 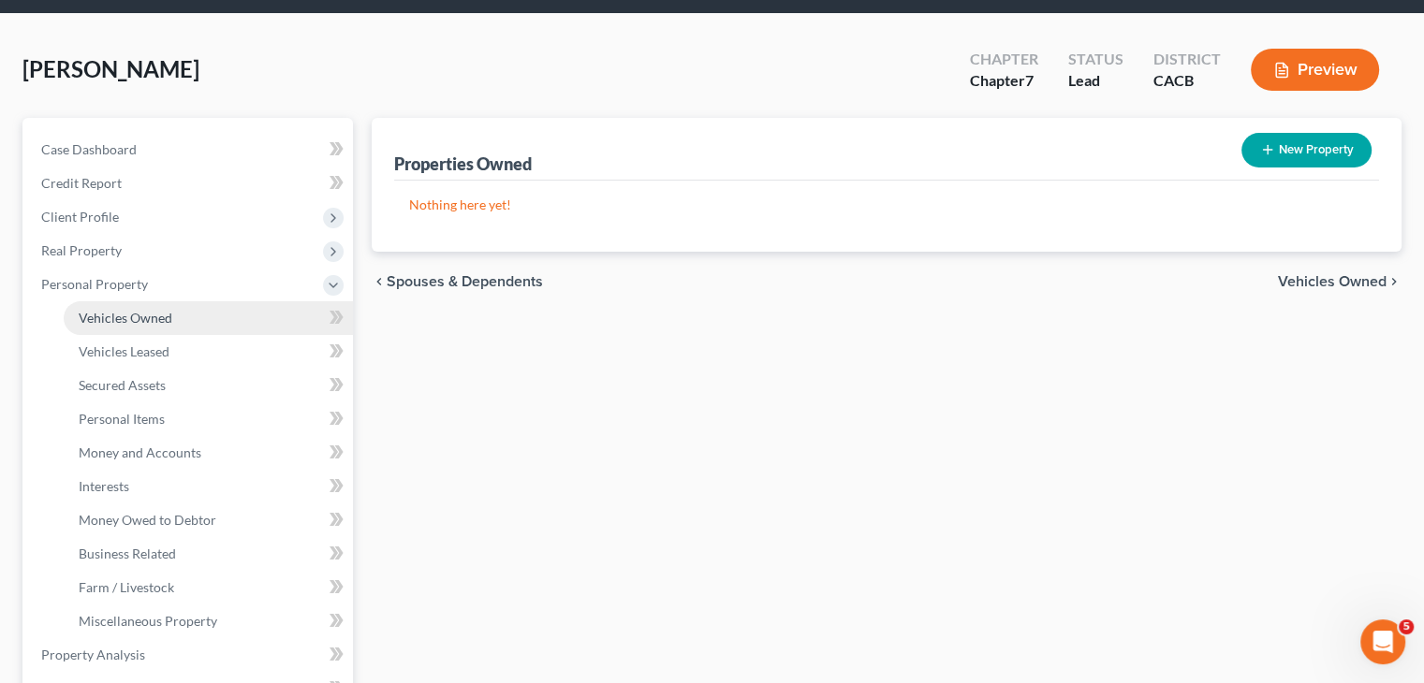 I want to click on span: Personal Property, so click(x=95, y=284).